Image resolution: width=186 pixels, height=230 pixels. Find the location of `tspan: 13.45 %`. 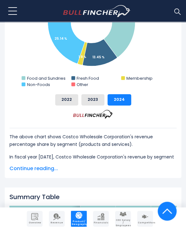

tspan: 13.45 % is located at coordinates (98, 57).